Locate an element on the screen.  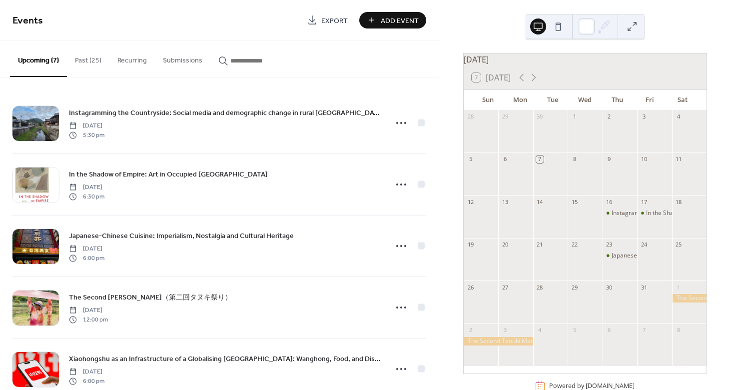
button: Past (25) is located at coordinates (88, 58).